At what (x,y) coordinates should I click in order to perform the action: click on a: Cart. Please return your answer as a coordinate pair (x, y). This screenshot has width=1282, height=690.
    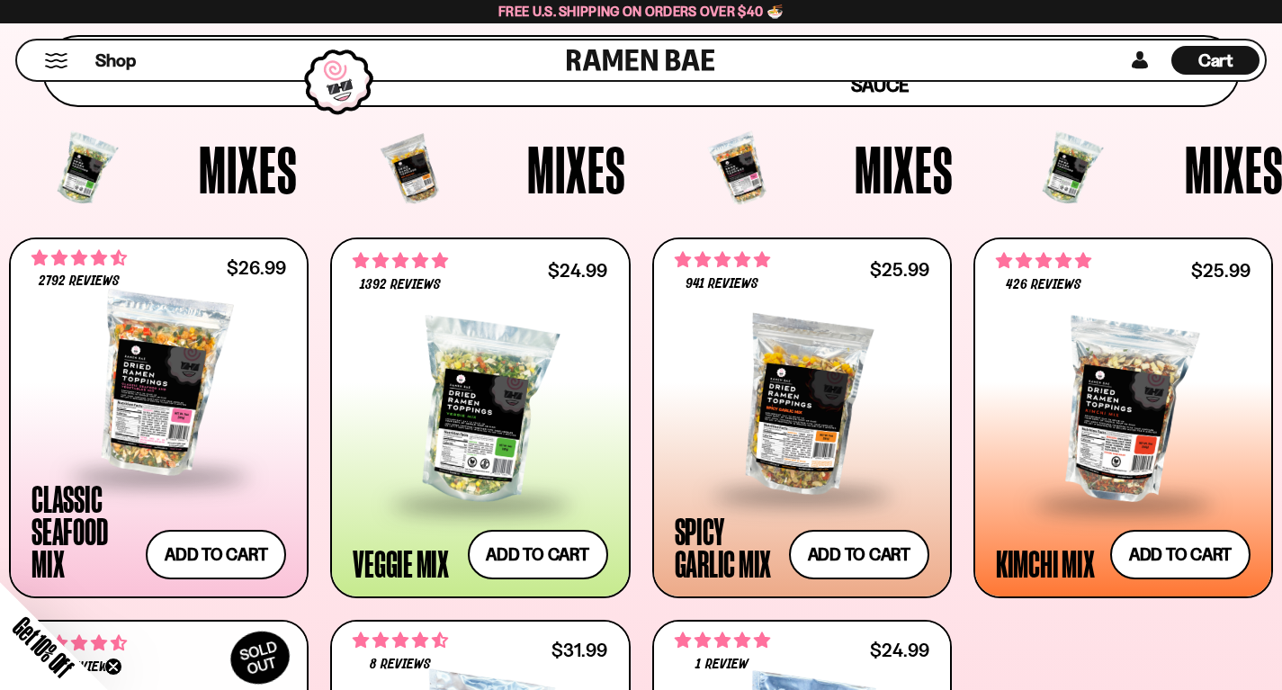
    Looking at the image, I should click on (1215, 60).